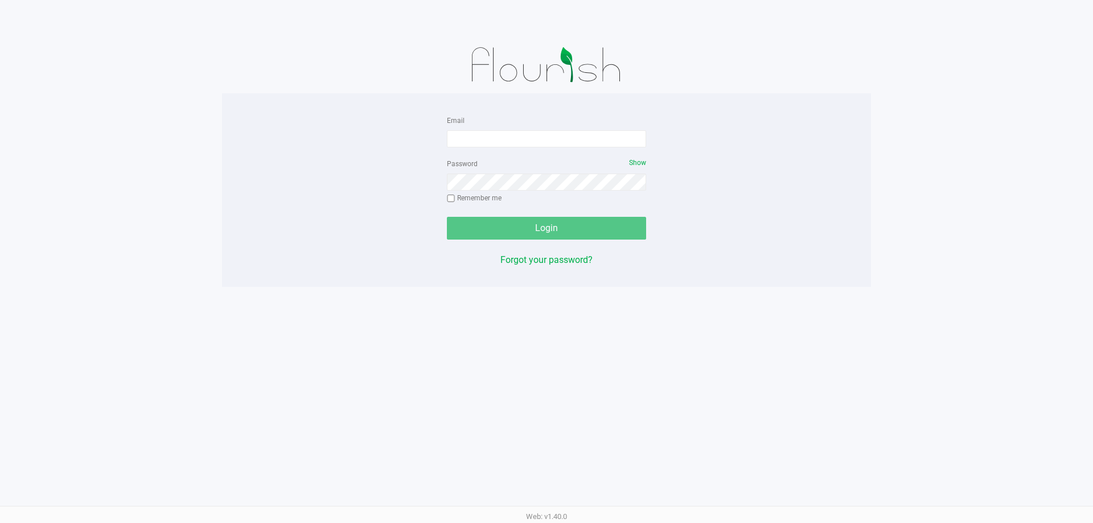 This screenshot has width=1093, height=523. What do you see at coordinates (546, 516) in the screenshot?
I see `span: Web: v1.40.0` at bounding box center [546, 516].